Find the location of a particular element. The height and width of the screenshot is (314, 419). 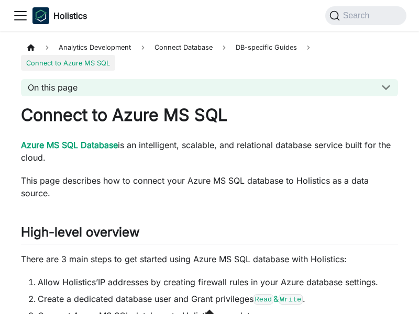

p: is an intelligent, scalable, and relational database service built for the cloud. is located at coordinates (209, 151).